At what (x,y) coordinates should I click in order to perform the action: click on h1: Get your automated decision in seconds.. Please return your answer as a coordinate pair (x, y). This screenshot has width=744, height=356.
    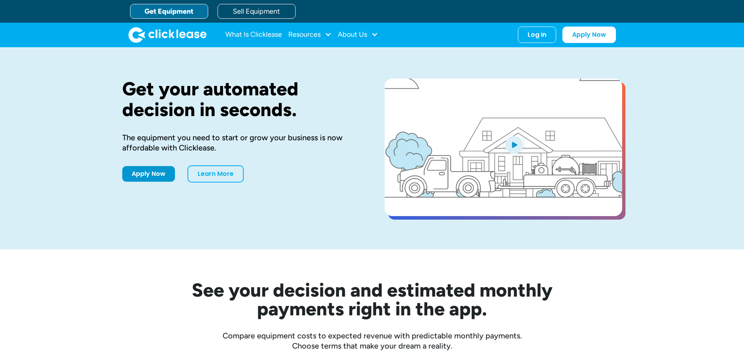
    Looking at the image, I should click on (241, 99).